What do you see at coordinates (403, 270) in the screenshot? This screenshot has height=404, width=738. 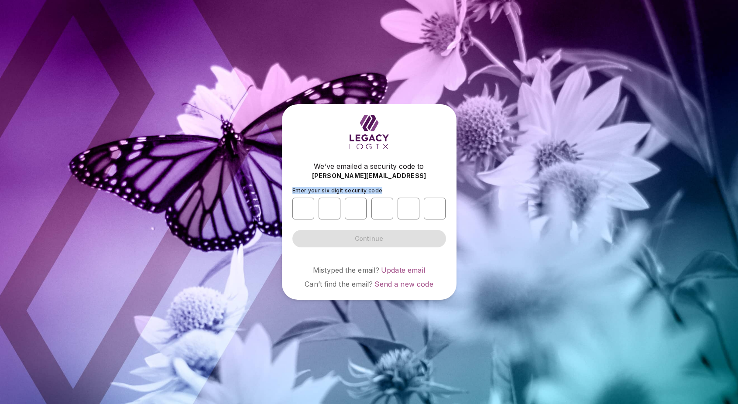 I see `span: Update email` at bounding box center [403, 270].